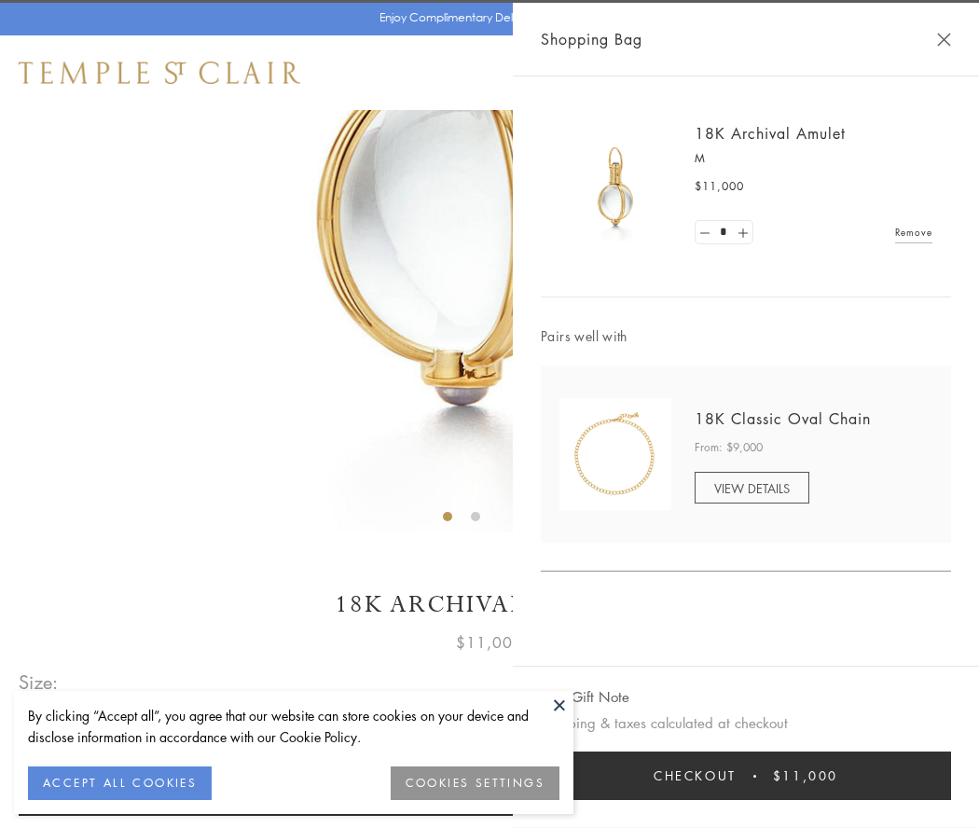 The width and height of the screenshot is (979, 828). Describe the element at coordinates (746, 775) in the screenshot. I see `button: Checkout $11,000` at that location.